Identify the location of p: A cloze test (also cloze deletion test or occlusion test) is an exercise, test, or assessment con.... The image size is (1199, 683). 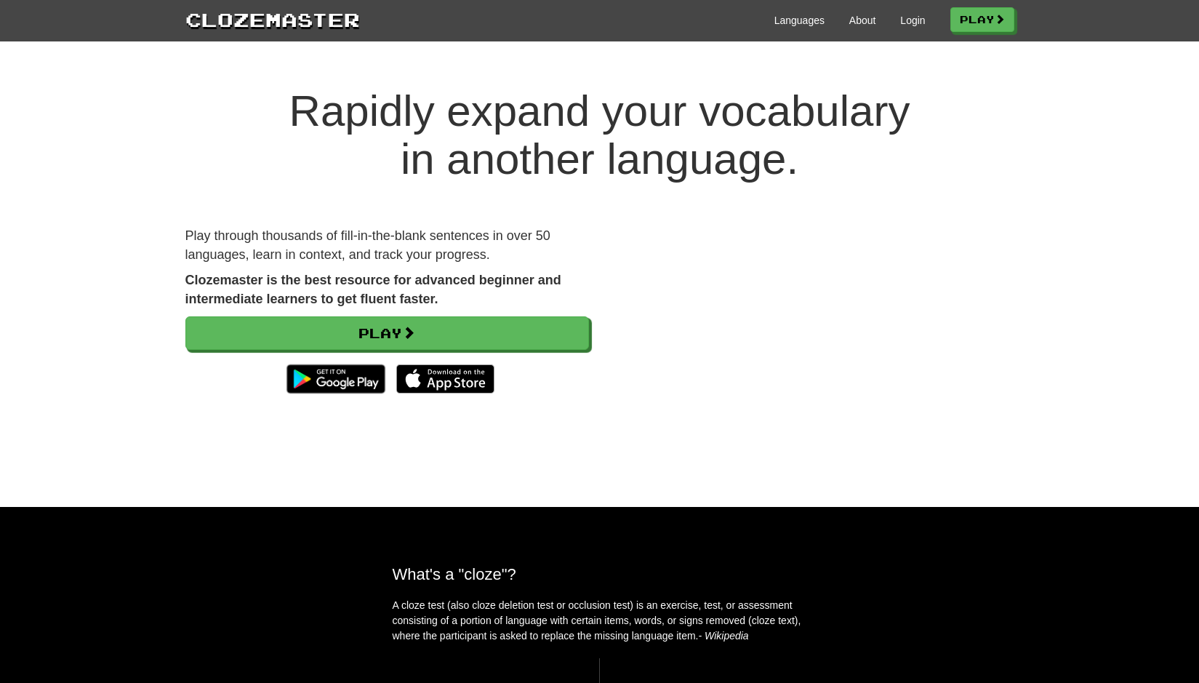
(600, 620).